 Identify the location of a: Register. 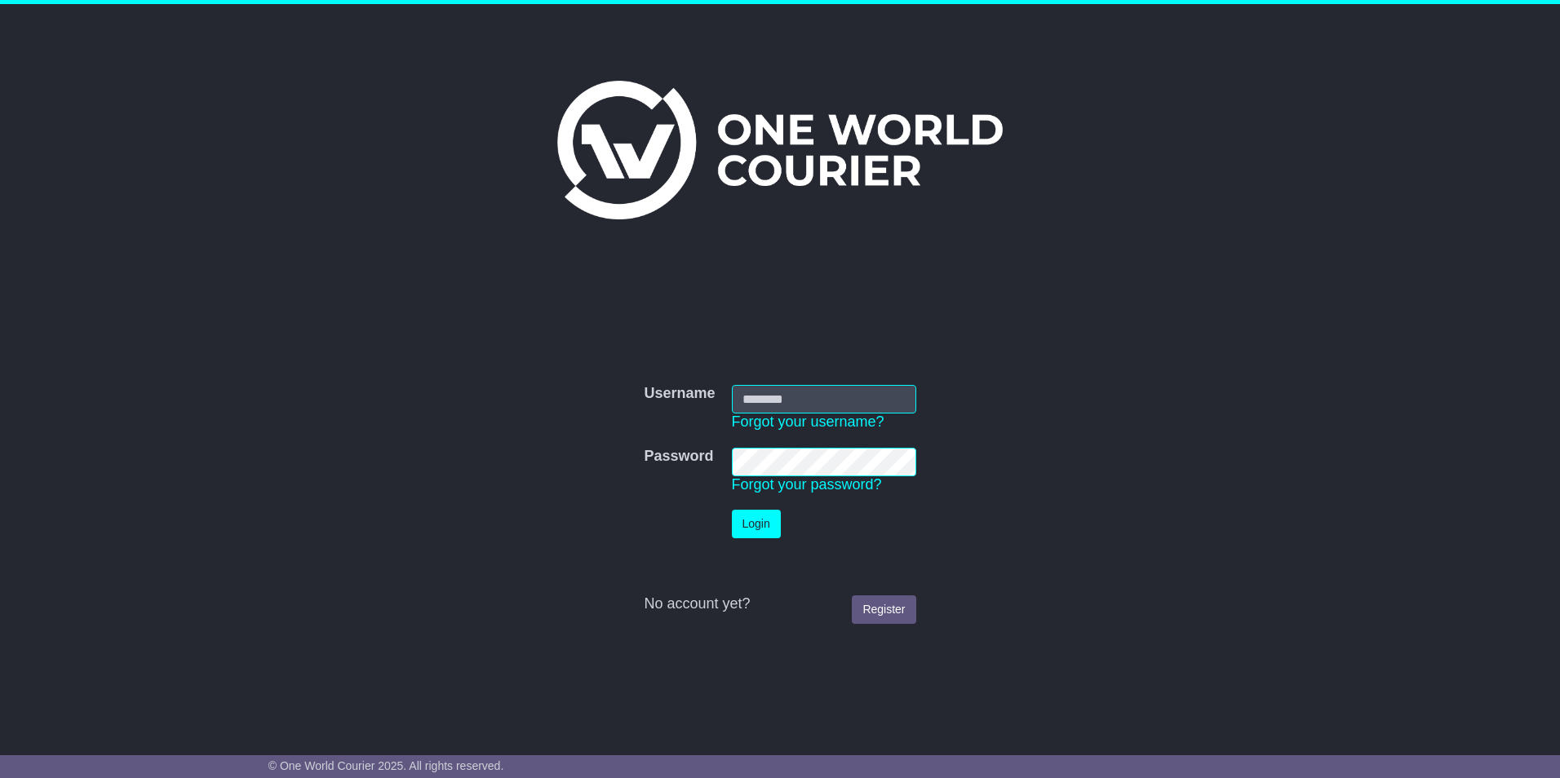
(884, 610).